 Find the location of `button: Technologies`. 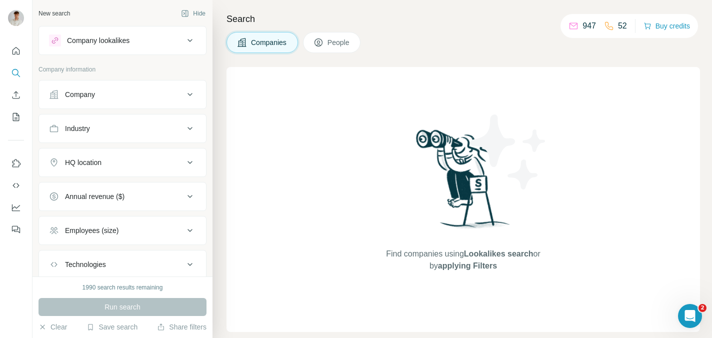

button: Technologies is located at coordinates (122, 264).